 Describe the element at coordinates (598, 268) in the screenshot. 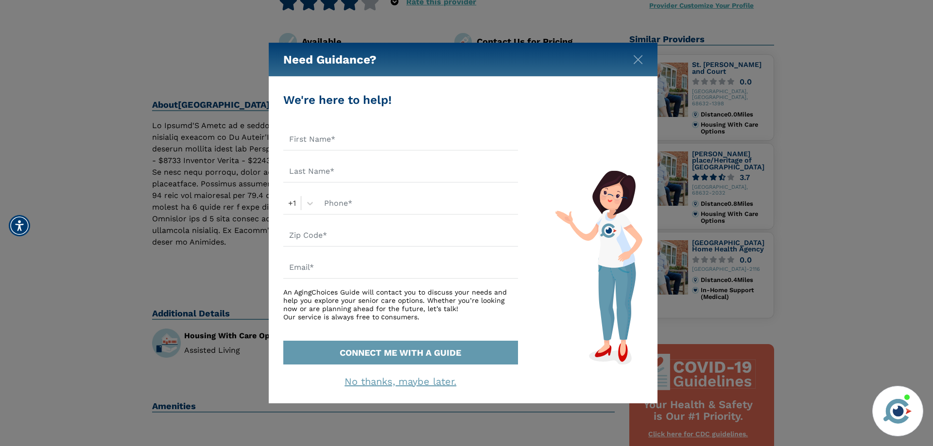

I see `img: match-guide-form.svg` at that location.